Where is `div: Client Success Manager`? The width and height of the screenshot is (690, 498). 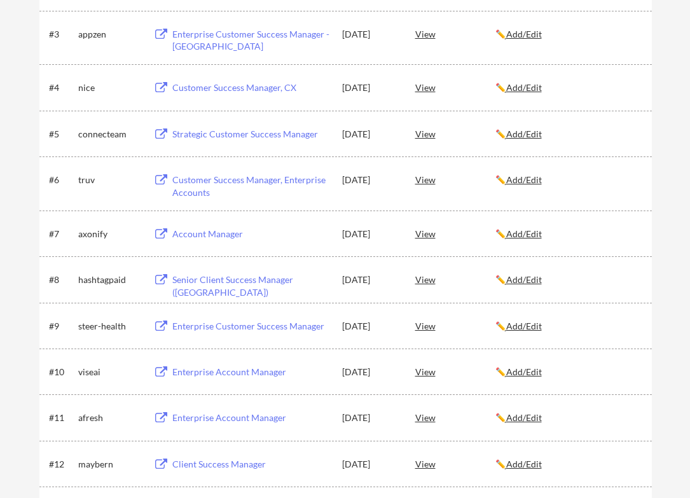
div: Client Success Manager is located at coordinates (251, 464).